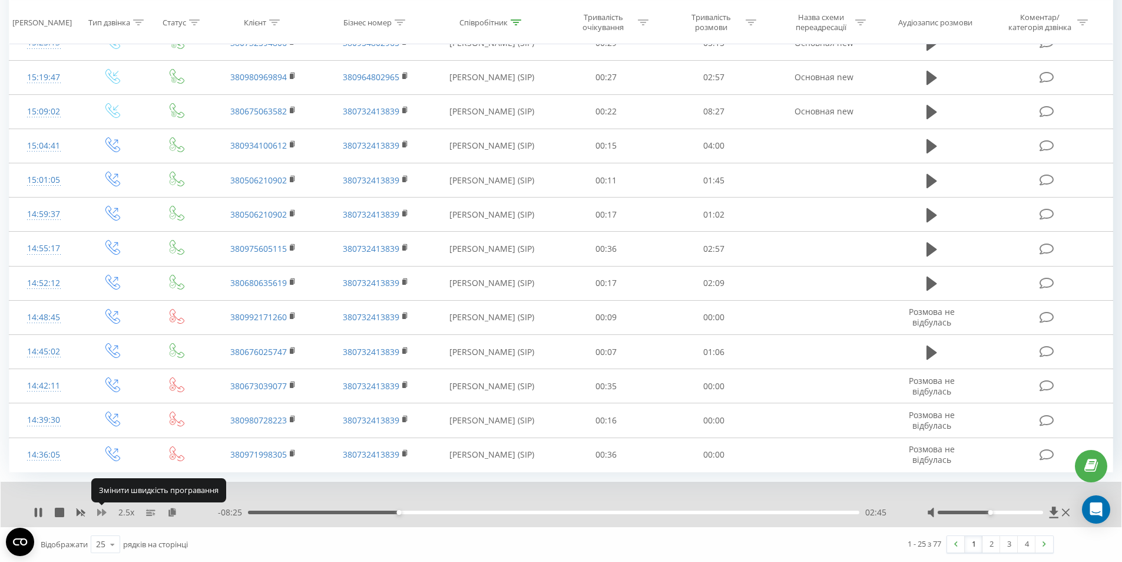 Image resolution: width=1122 pixels, height=562 pixels. What do you see at coordinates (126, 512) in the screenshot?
I see `span: 2.5 x` at bounding box center [126, 512].